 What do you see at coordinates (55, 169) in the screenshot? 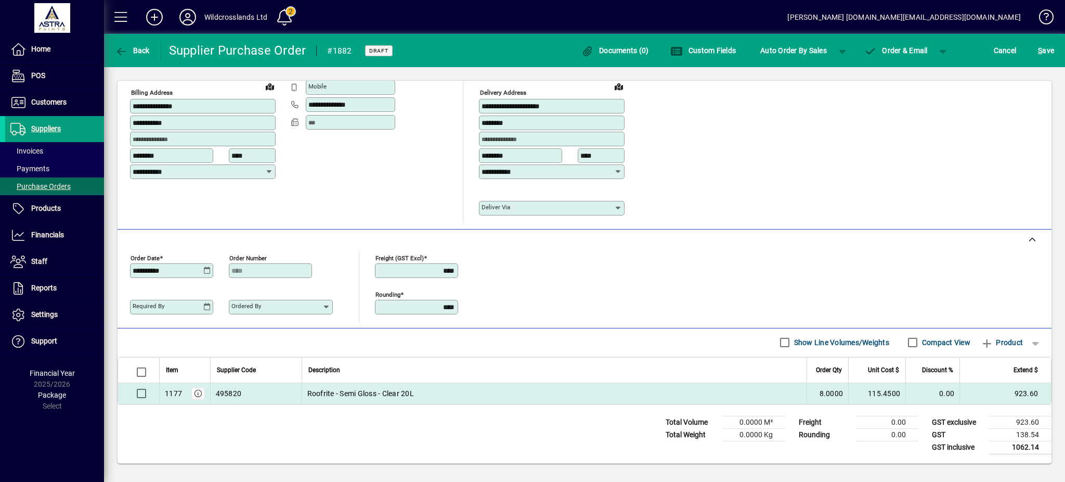
I see `a: Payments` at bounding box center [55, 169].